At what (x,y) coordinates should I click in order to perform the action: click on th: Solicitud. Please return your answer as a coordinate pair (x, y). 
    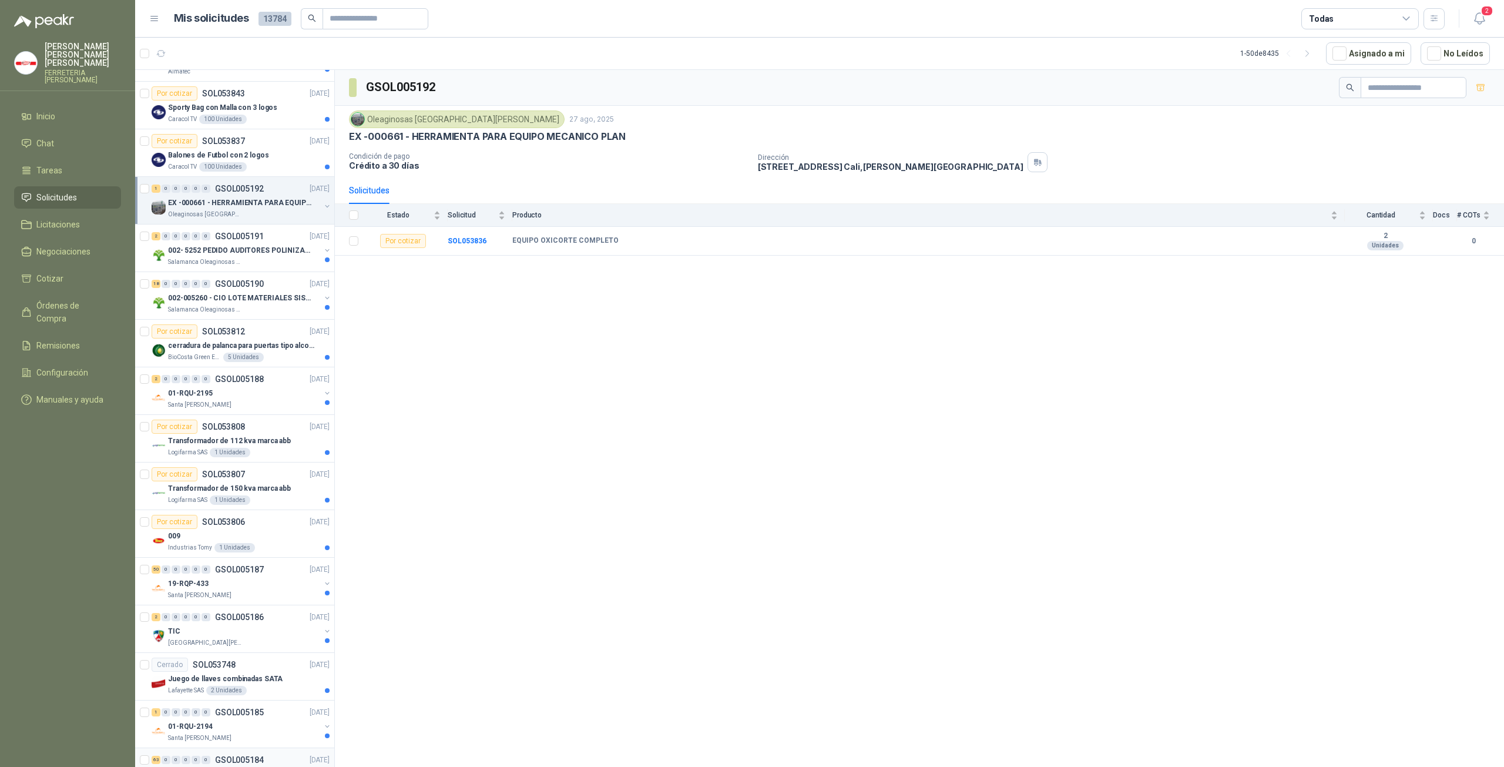
    Looking at the image, I should click on (480, 215).